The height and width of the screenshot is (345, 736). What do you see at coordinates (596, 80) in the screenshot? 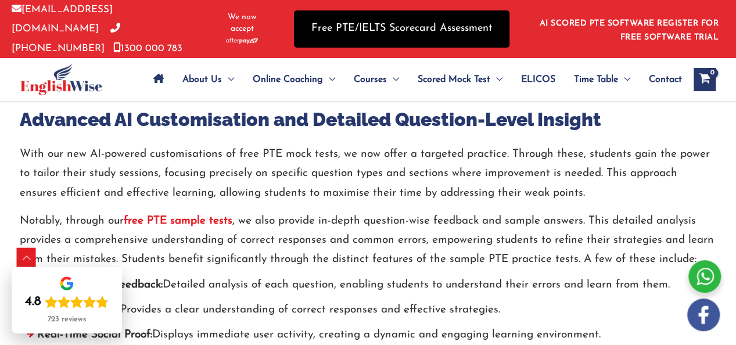
I see `span: Time Table` at bounding box center [596, 80].